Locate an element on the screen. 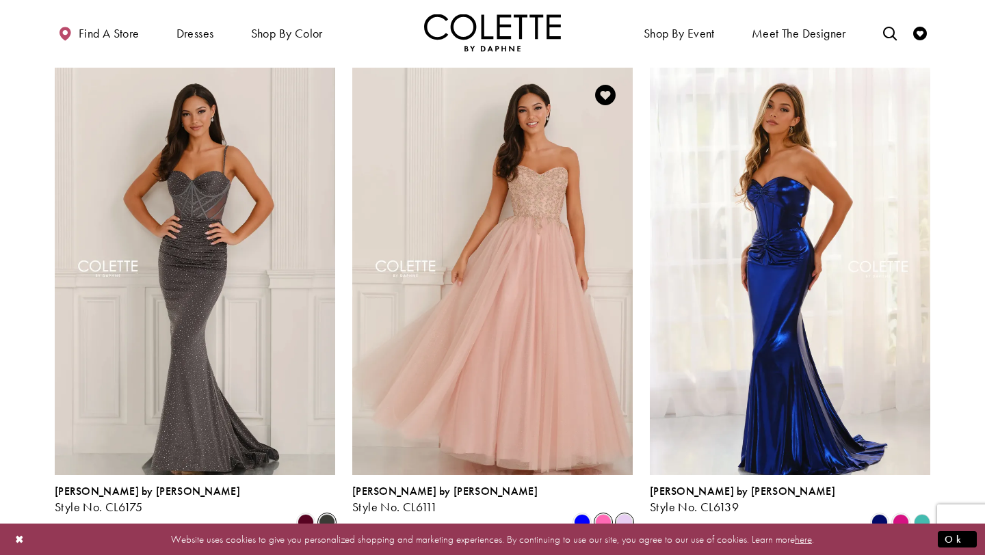 This screenshot has height=555, width=985. i: Charcoal is located at coordinates (327, 522).